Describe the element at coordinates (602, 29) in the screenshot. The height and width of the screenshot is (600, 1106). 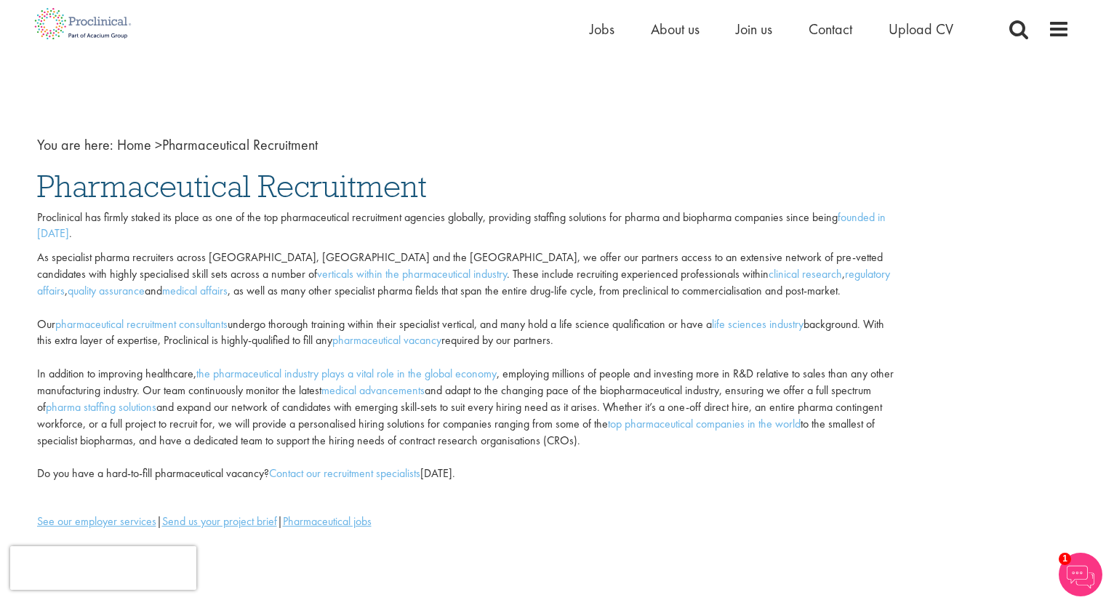
I see `a: Jobs` at that location.